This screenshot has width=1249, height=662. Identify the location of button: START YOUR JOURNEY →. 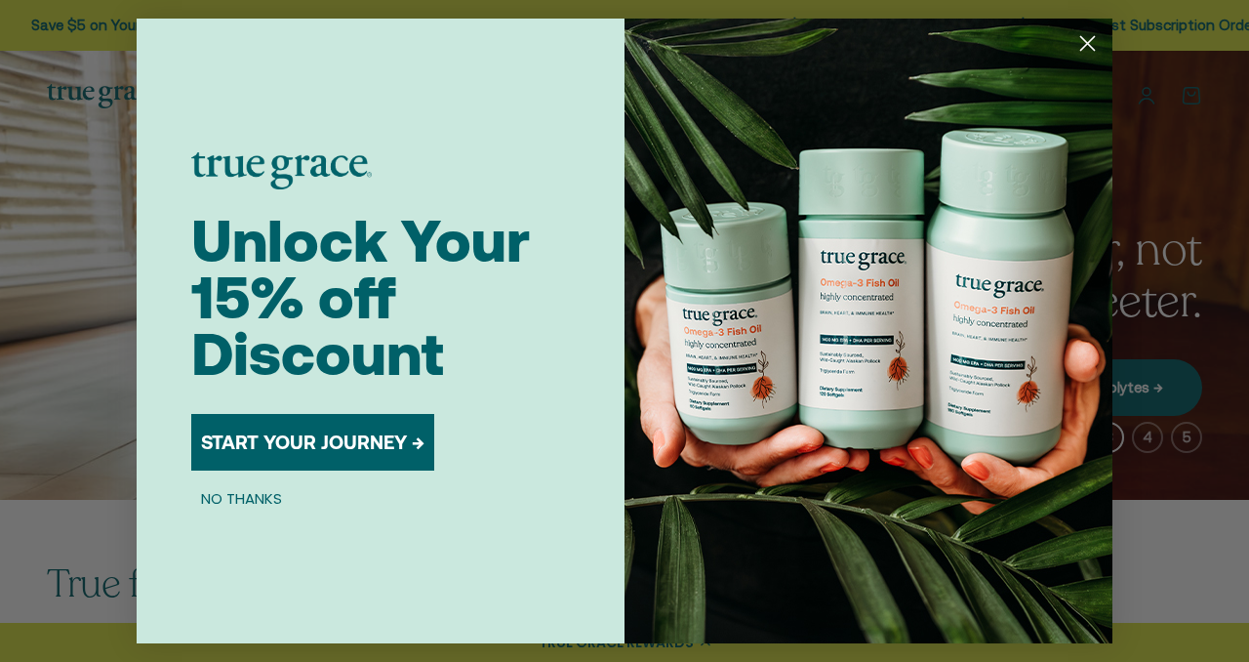
(312, 442).